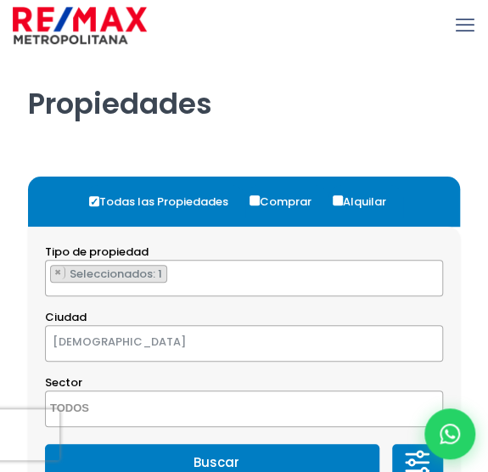 This screenshot has width=488, height=472. I want to click on h1: Propiedades, so click(244, 87).